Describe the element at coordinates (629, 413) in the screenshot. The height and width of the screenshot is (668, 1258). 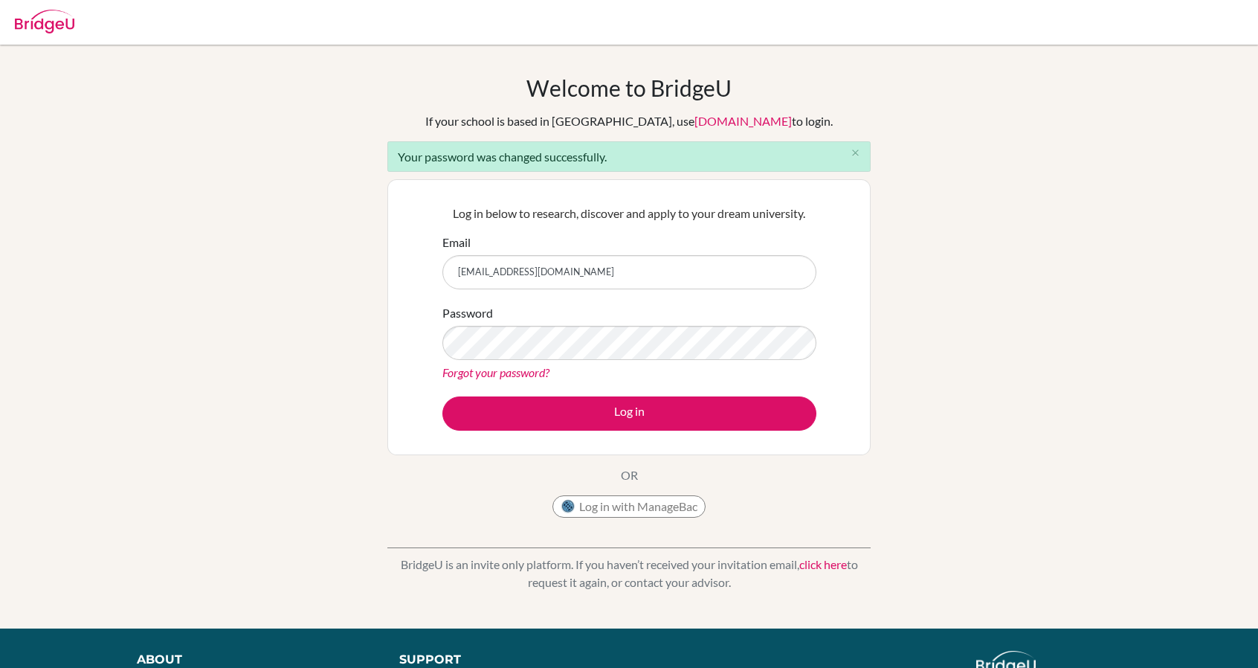
I see `button: Log in` at that location.